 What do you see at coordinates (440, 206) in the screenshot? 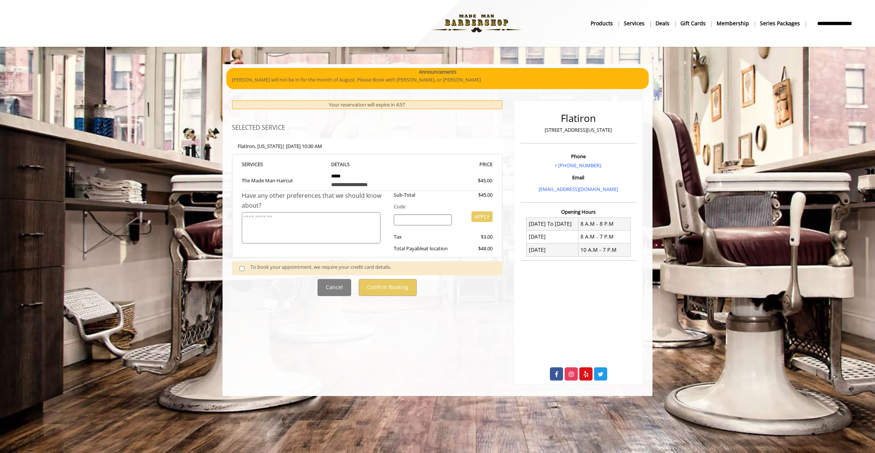
I see `div: Code` at bounding box center [440, 206].